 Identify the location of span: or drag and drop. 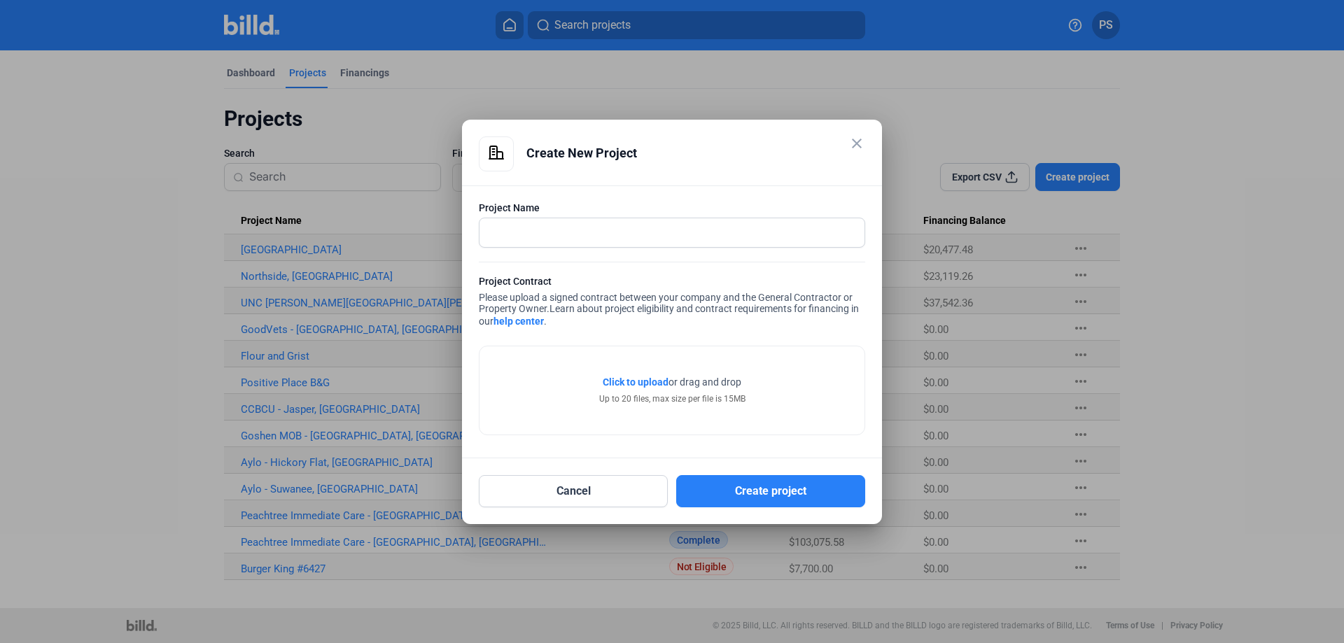
(705, 382).